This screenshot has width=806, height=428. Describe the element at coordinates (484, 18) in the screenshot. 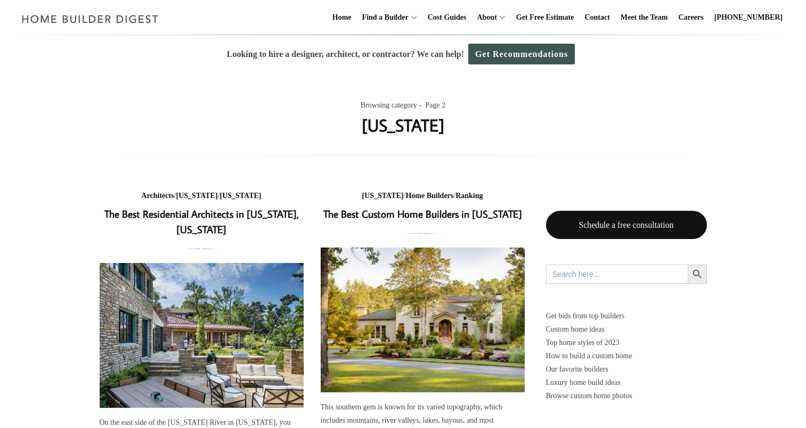

I see `a: About` at that location.